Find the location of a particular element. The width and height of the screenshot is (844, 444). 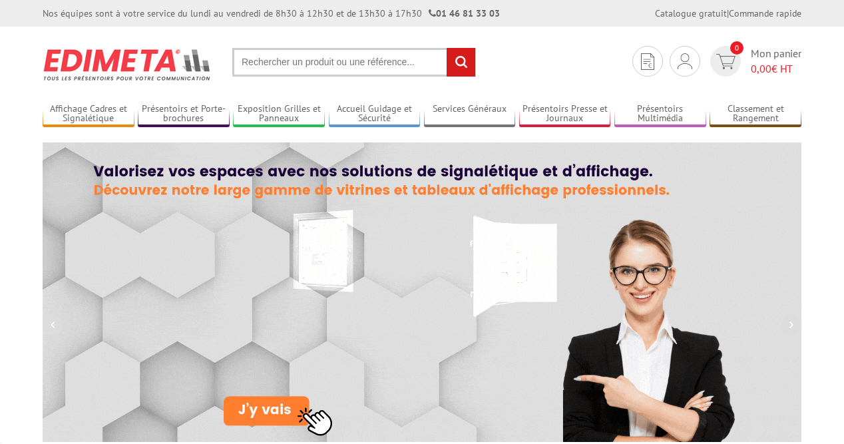

a: Classement et Rangement is located at coordinates (755, 114).